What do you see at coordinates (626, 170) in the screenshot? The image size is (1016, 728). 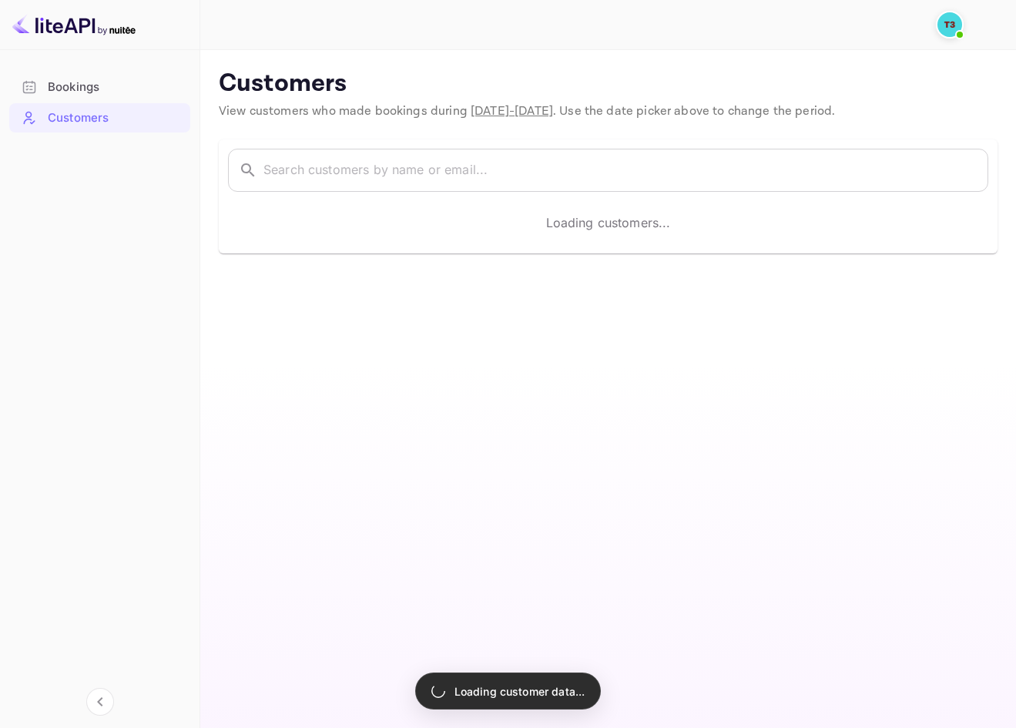 I see `input: Search customers by name or email...` at bounding box center [626, 170].